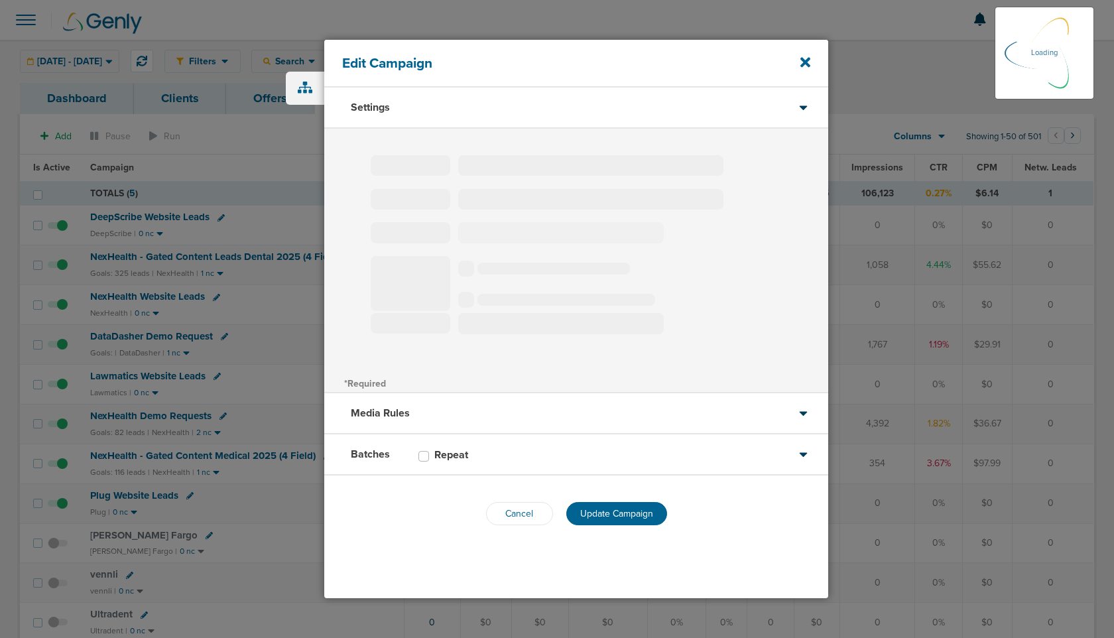 The height and width of the screenshot is (638, 1114). I want to click on h3: Settings, so click(370, 107).